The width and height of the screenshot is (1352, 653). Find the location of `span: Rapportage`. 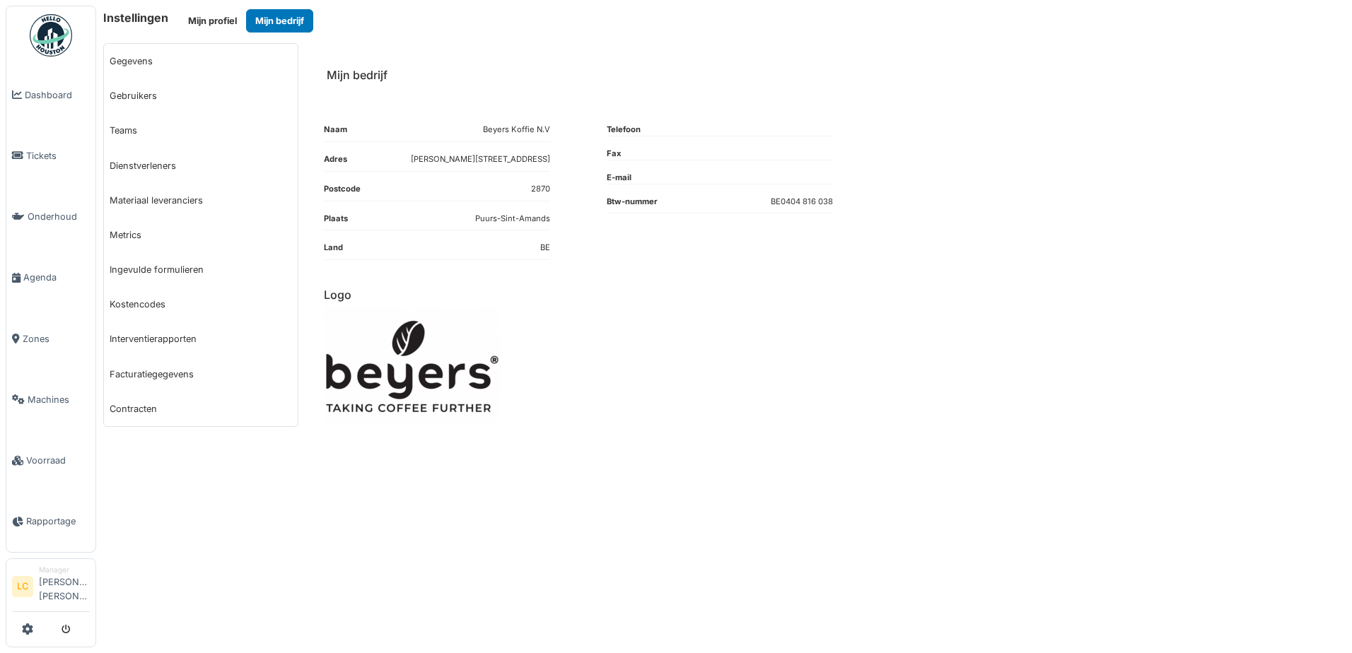

span: Rapportage is located at coordinates (58, 521).